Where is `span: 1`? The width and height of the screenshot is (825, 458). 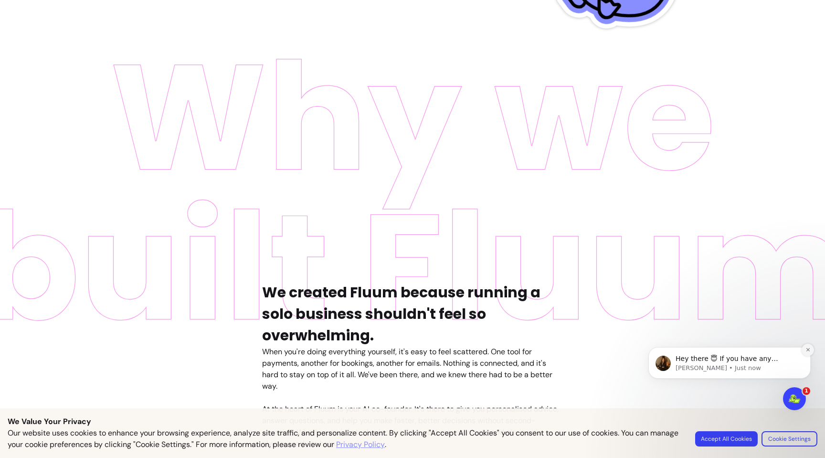
span: 1 is located at coordinates (807, 391).